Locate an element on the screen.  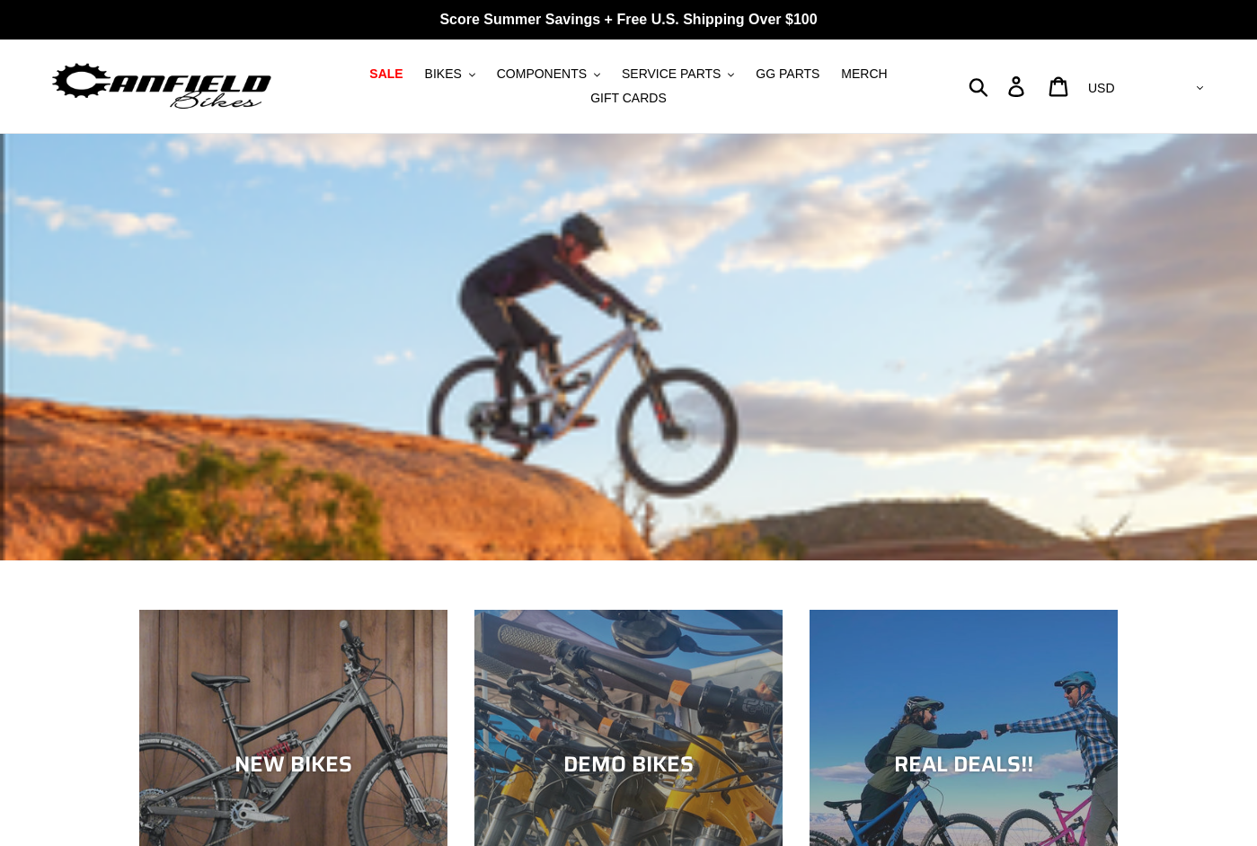
span: BIKES is located at coordinates (443, 74).